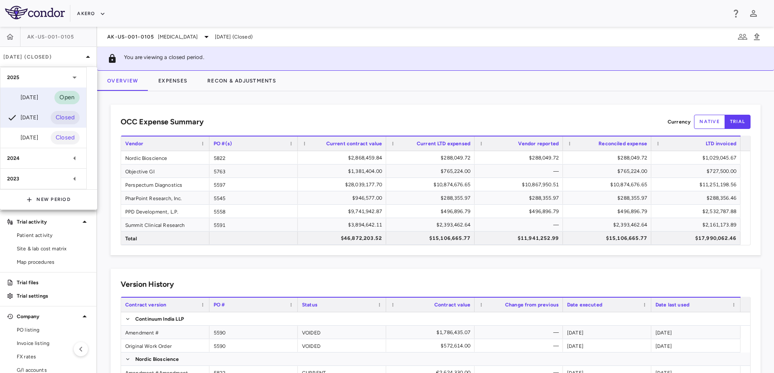 This screenshot has width=774, height=373. I want to click on div: 2024, so click(43, 158).